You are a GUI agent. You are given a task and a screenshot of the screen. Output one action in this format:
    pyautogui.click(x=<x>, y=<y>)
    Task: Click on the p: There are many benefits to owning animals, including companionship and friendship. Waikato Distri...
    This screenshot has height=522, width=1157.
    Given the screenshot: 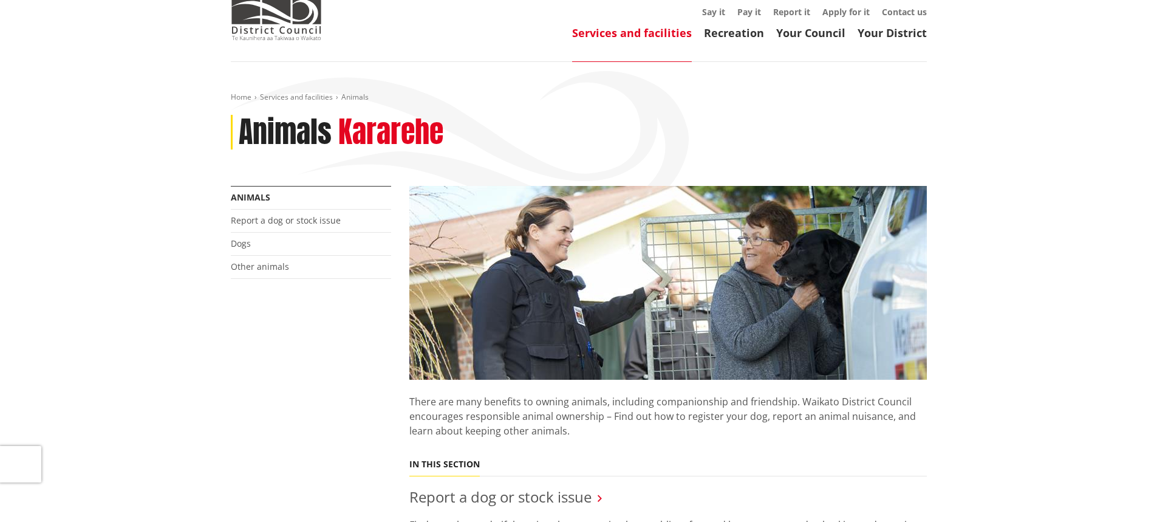 What is the action you would take?
    pyautogui.click(x=668, y=409)
    